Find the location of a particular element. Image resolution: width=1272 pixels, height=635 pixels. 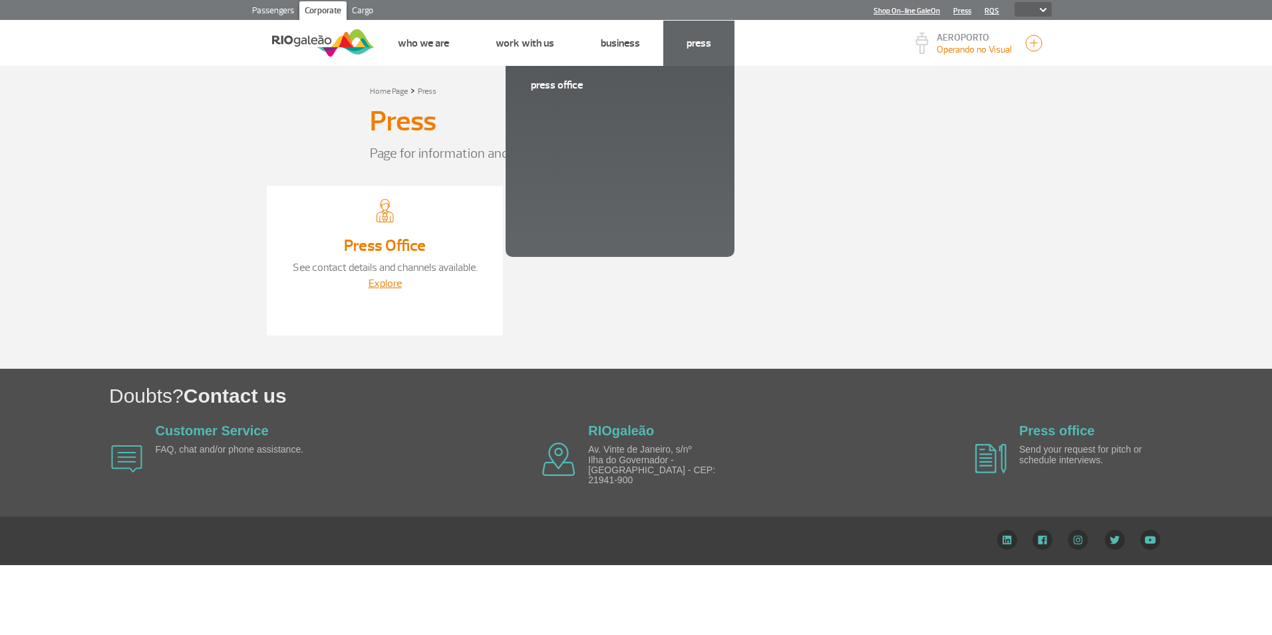

a: RIOgaleão is located at coordinates (621, 430).